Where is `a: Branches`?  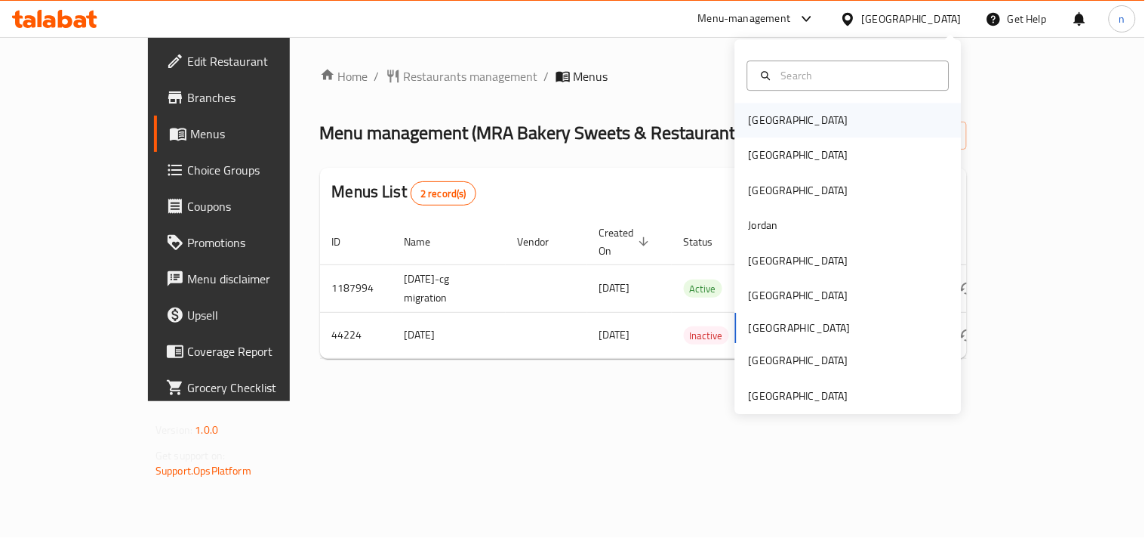 a: Branches is located at coordinates (246, 97).